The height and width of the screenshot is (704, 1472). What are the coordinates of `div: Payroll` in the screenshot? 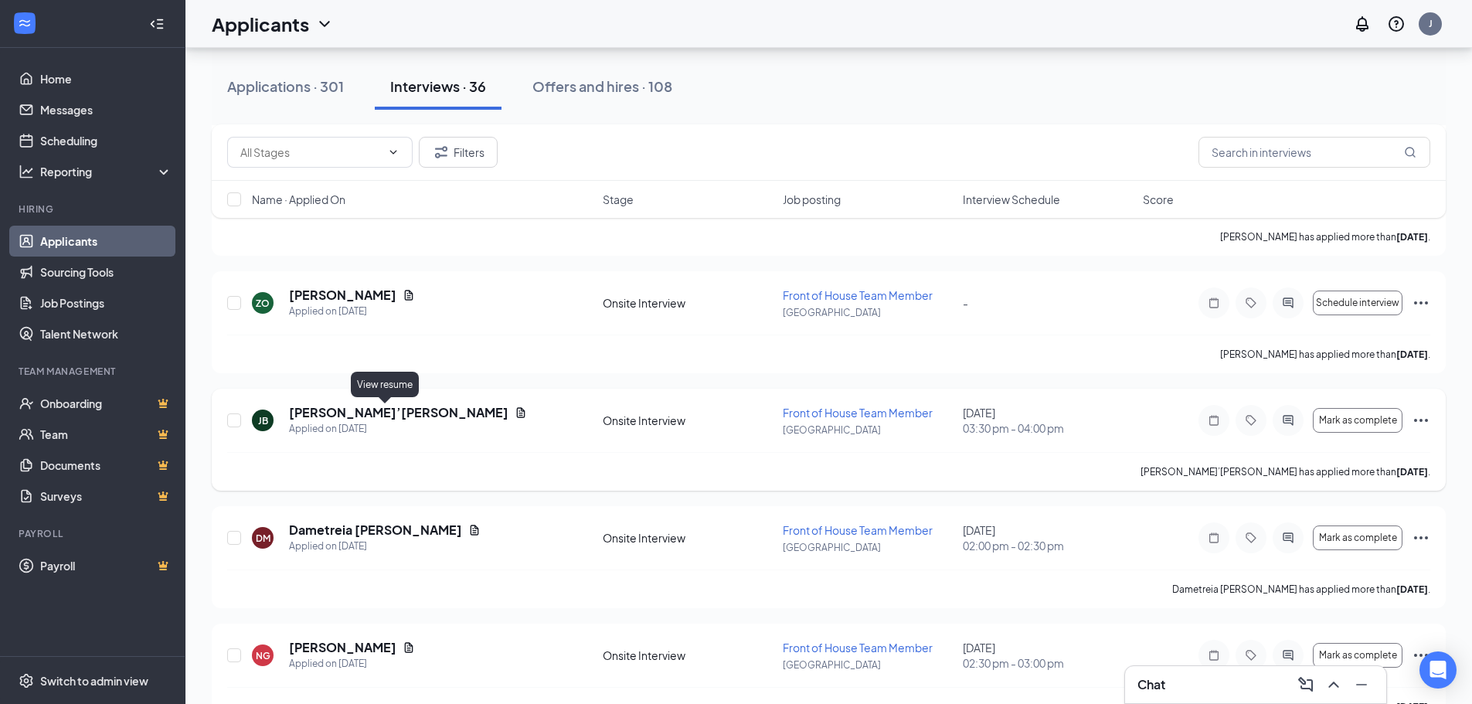 It's located at (93, 533).